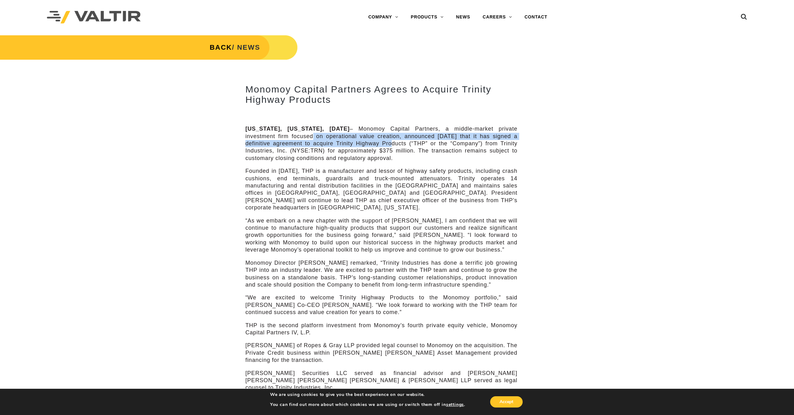 Image resolution: width=794 pixels, height=415 pixels. I want to click on a: NEWS, so click(463, 17).